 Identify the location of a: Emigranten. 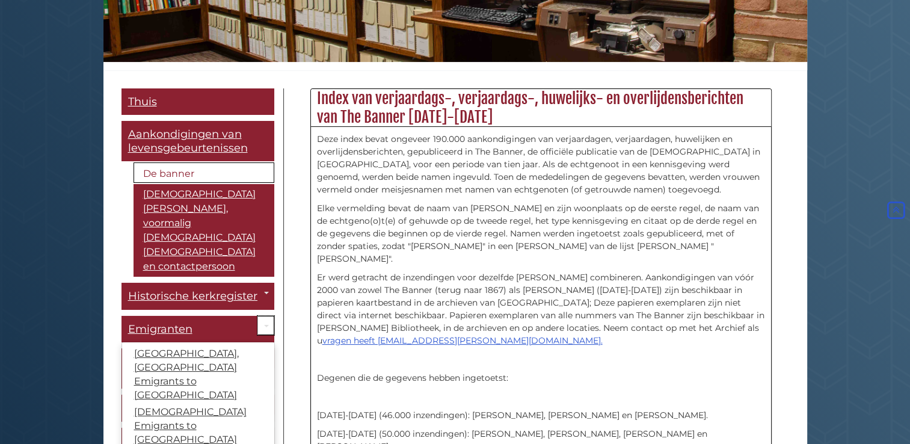
(198, 329).